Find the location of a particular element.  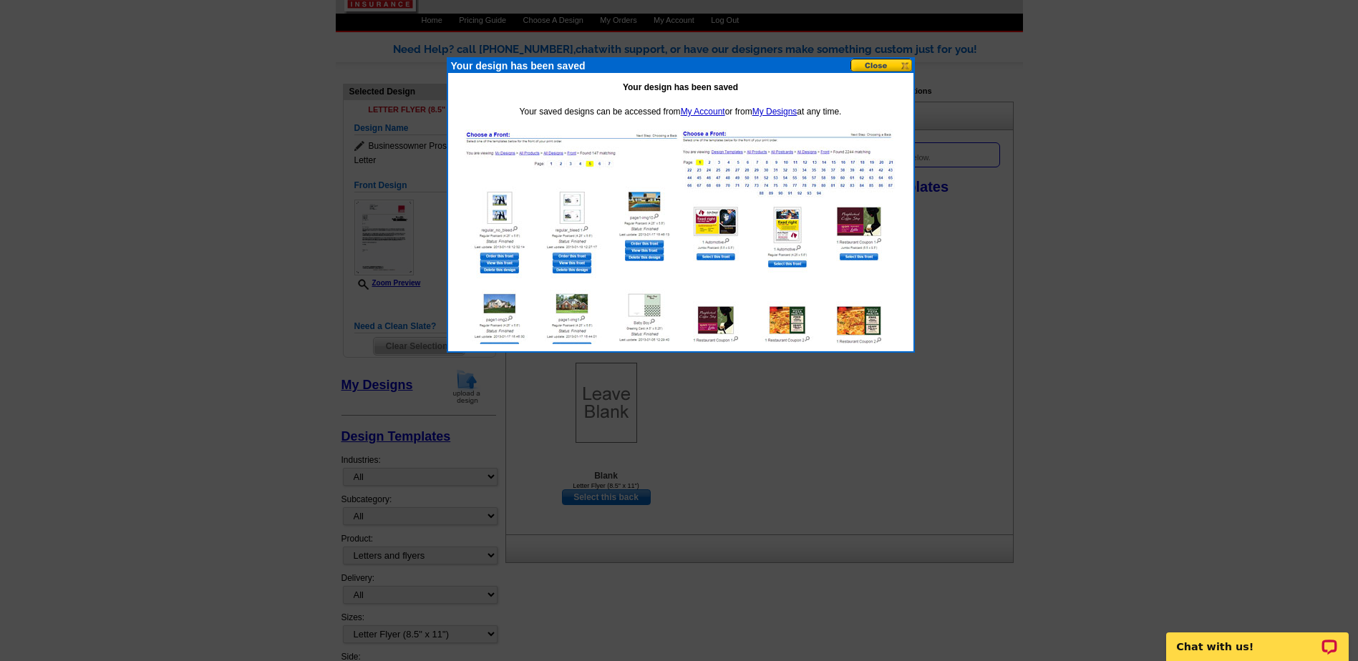

p: Your saved designs can be accessed from or from at any time. is located at coordinates (681, 112).